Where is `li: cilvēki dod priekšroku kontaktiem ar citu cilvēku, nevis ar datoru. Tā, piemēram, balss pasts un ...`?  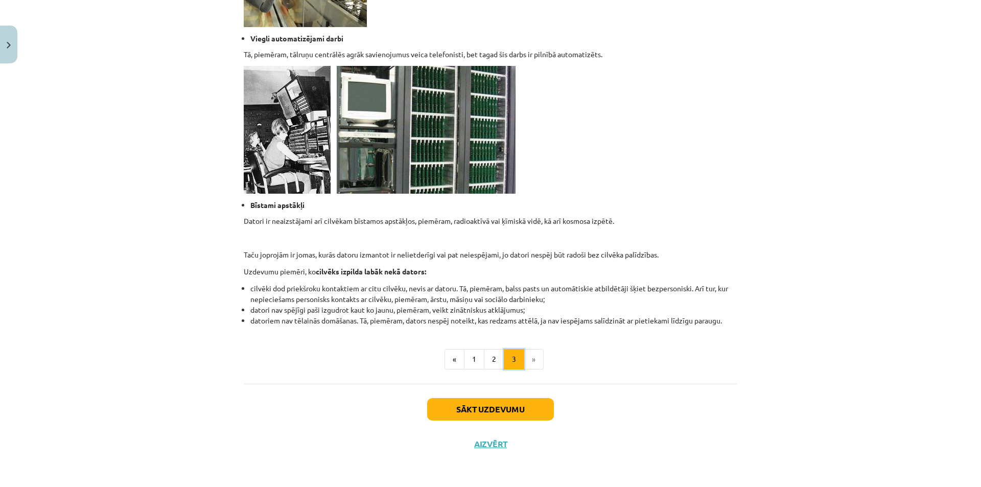 li: cilvēki dod priekšroku kontaktiem ar citu cilvēku, nevis ar datoru. Tā, piemēram, balss pasts un ... is located at coordinates (493, 294).